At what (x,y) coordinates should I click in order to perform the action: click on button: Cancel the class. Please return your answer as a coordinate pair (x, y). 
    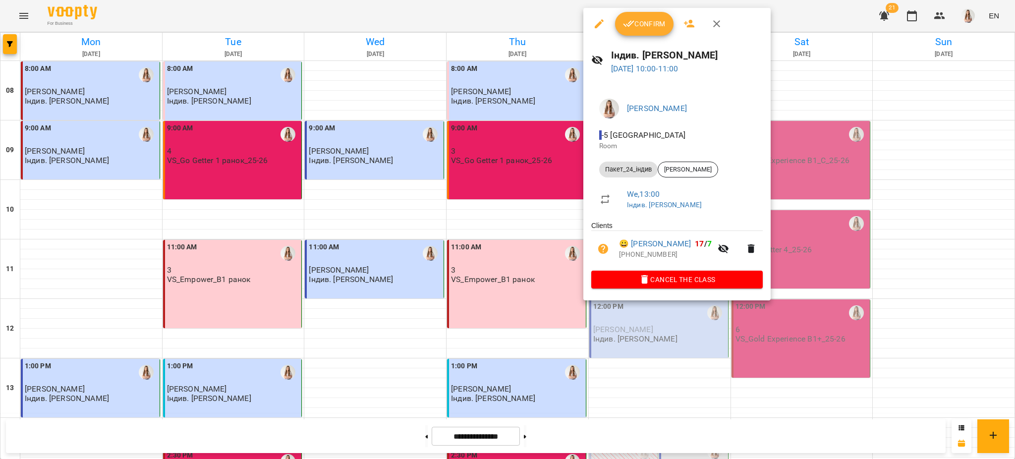
    Looking at the image, I should click on (677, 280).